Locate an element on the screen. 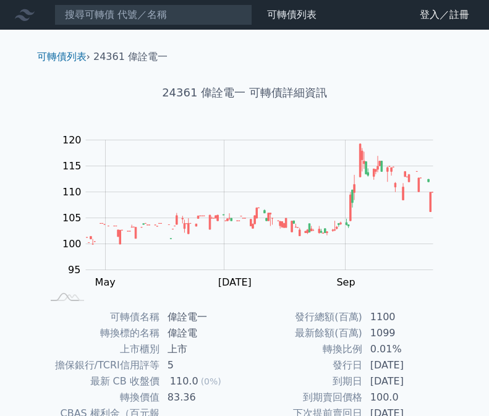 The height and width of the screenshot is (416, 489). td: 偉詮電一 is located at coordinates (202, 317).